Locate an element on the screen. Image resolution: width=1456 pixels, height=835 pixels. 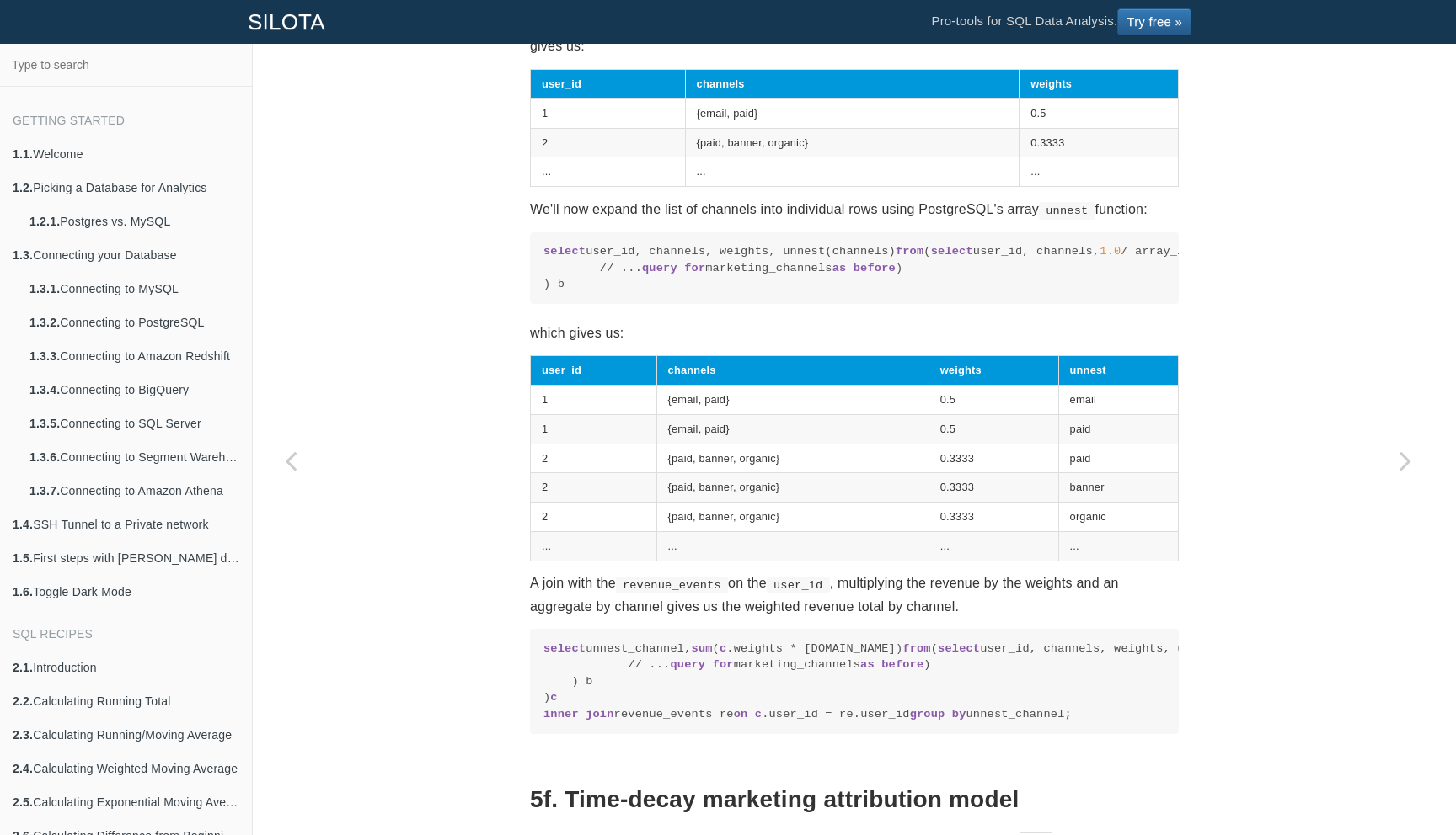
input: Type to search is located at coordinates (126, 65).